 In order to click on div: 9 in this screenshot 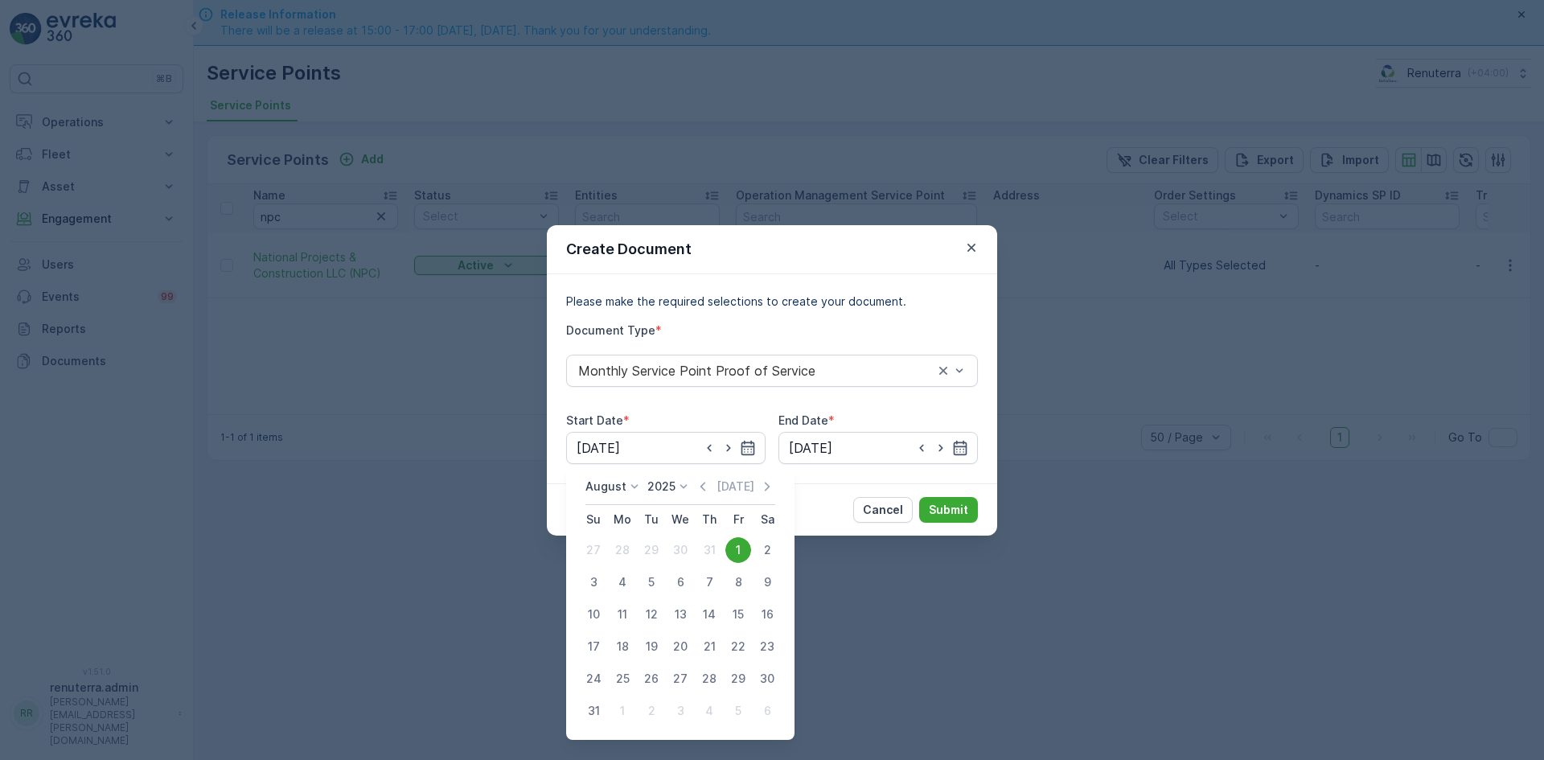, I will do `click(767, 582)`.